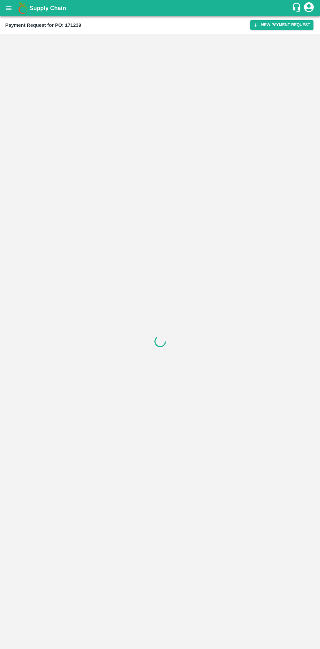  I want to click on button: New Payment Request, so click(282, 25).